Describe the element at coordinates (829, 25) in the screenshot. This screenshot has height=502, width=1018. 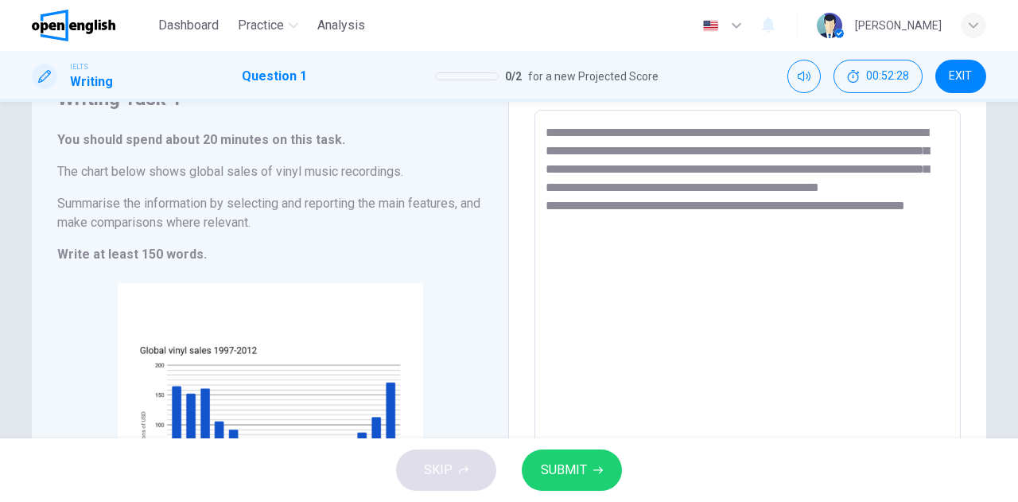
I see `img: Profile picture` at that location.